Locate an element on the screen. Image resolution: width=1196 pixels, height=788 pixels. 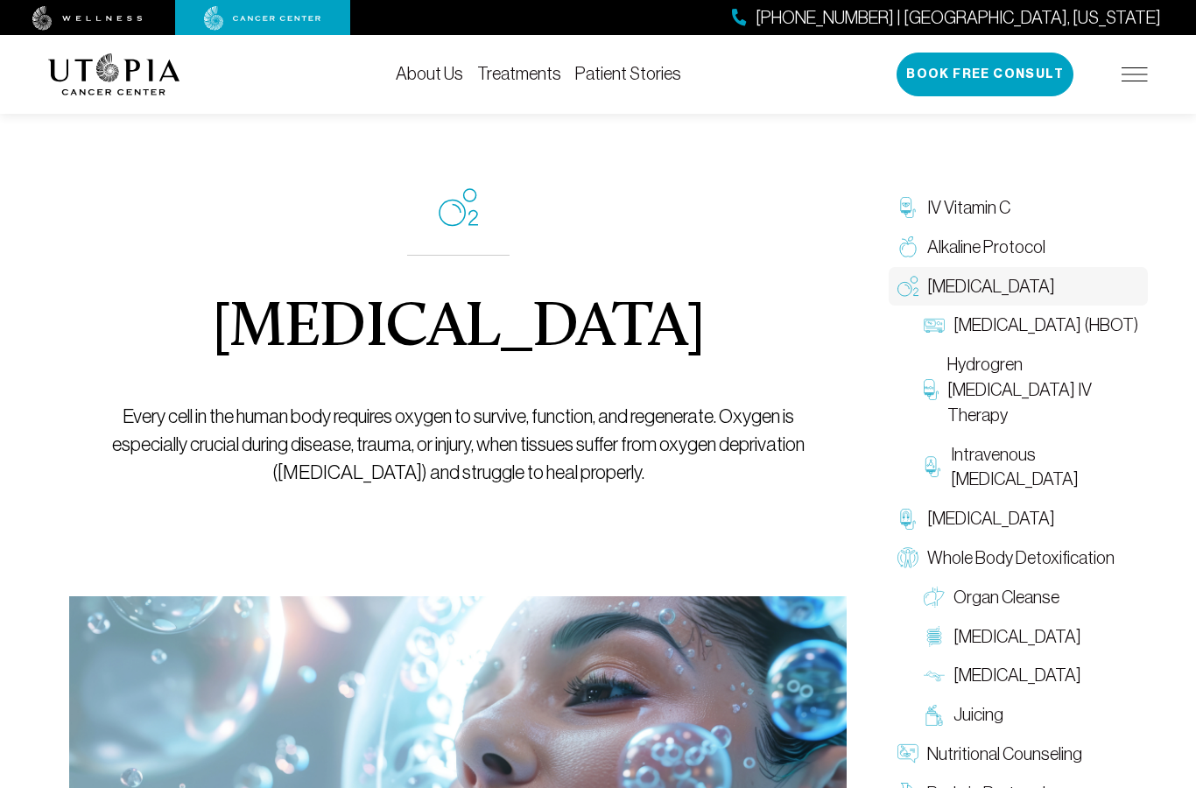
img: logo is located at coordinates (114, 74).